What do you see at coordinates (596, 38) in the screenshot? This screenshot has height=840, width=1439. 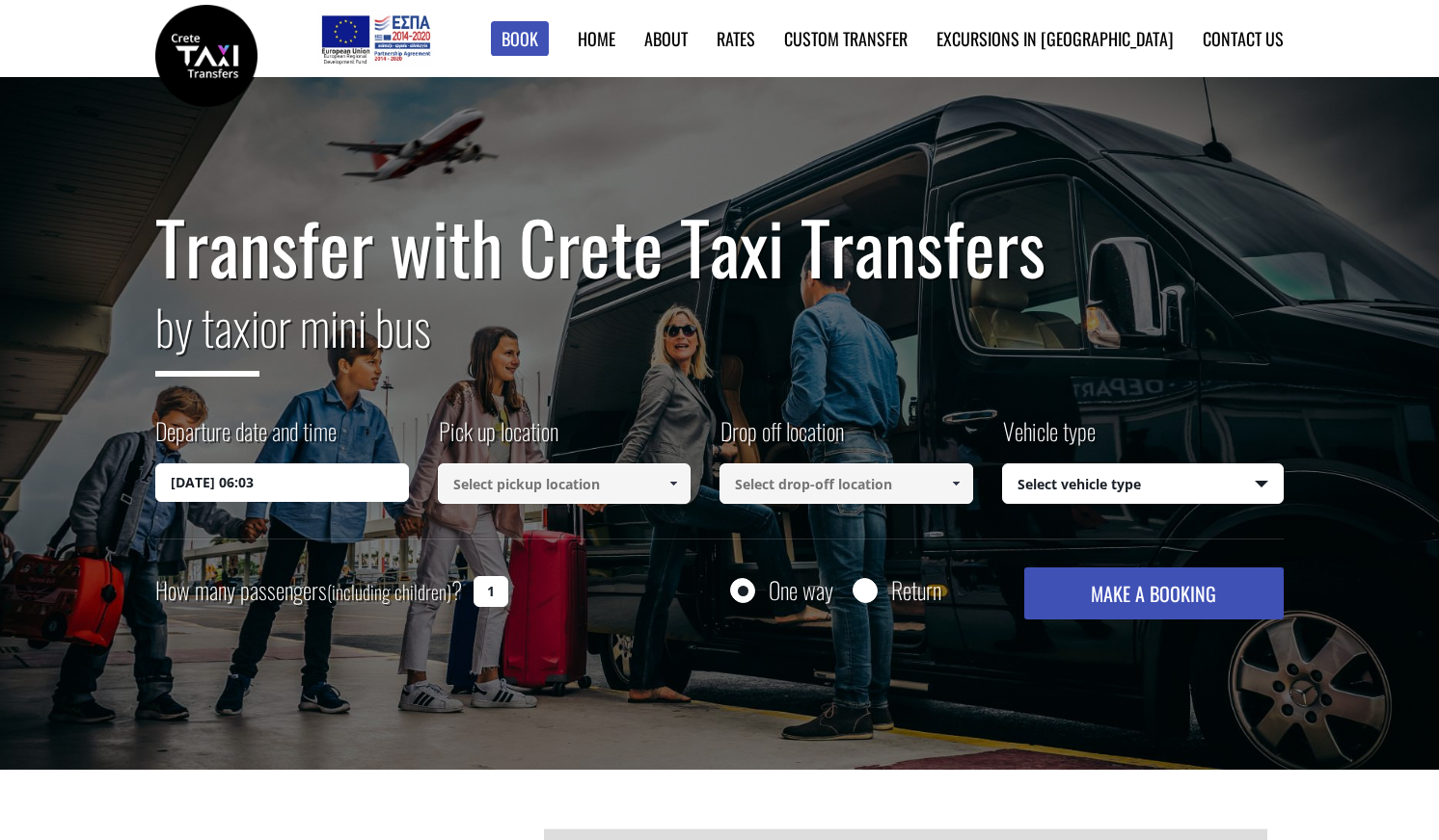 I see `a: Home` at bounding box center [596, 38].